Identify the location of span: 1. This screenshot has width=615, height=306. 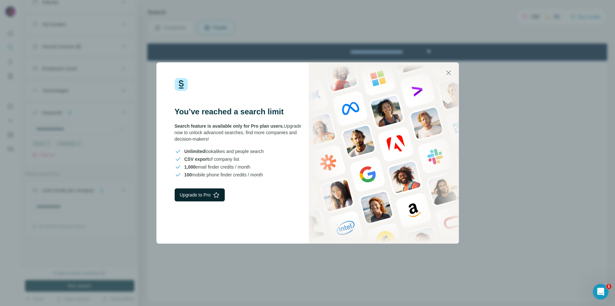
(609, 287).